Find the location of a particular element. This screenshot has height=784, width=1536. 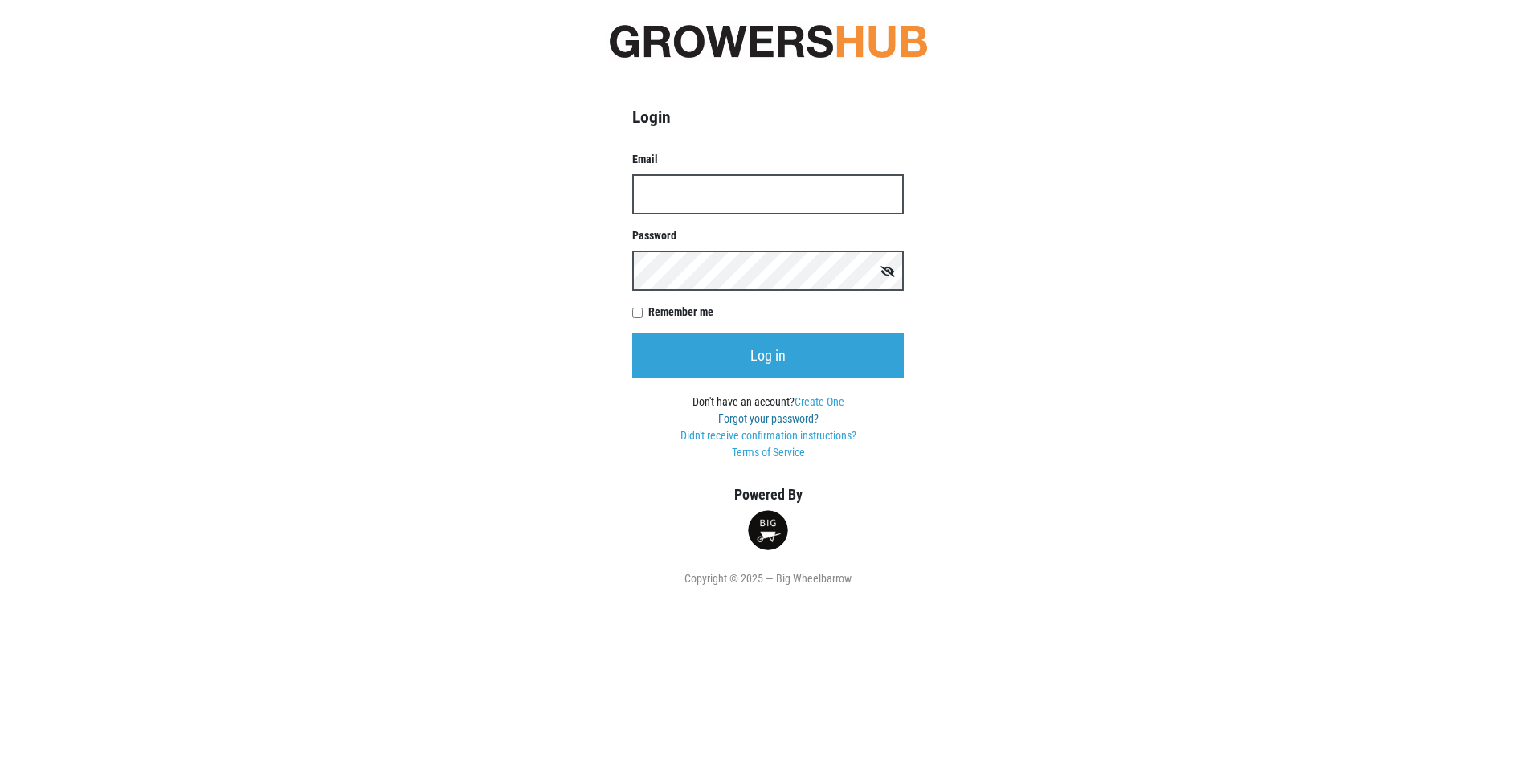

label: Email is located at coordinates (768, 159).